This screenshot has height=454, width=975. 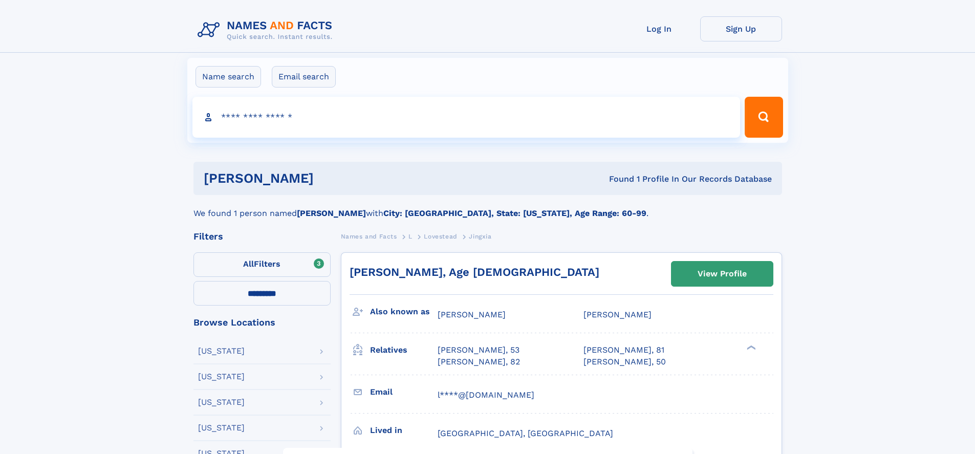 What do you see at coordinates (262, 236) in the screenshot?
I see `div: Filters` at bounding box center [262, 236].